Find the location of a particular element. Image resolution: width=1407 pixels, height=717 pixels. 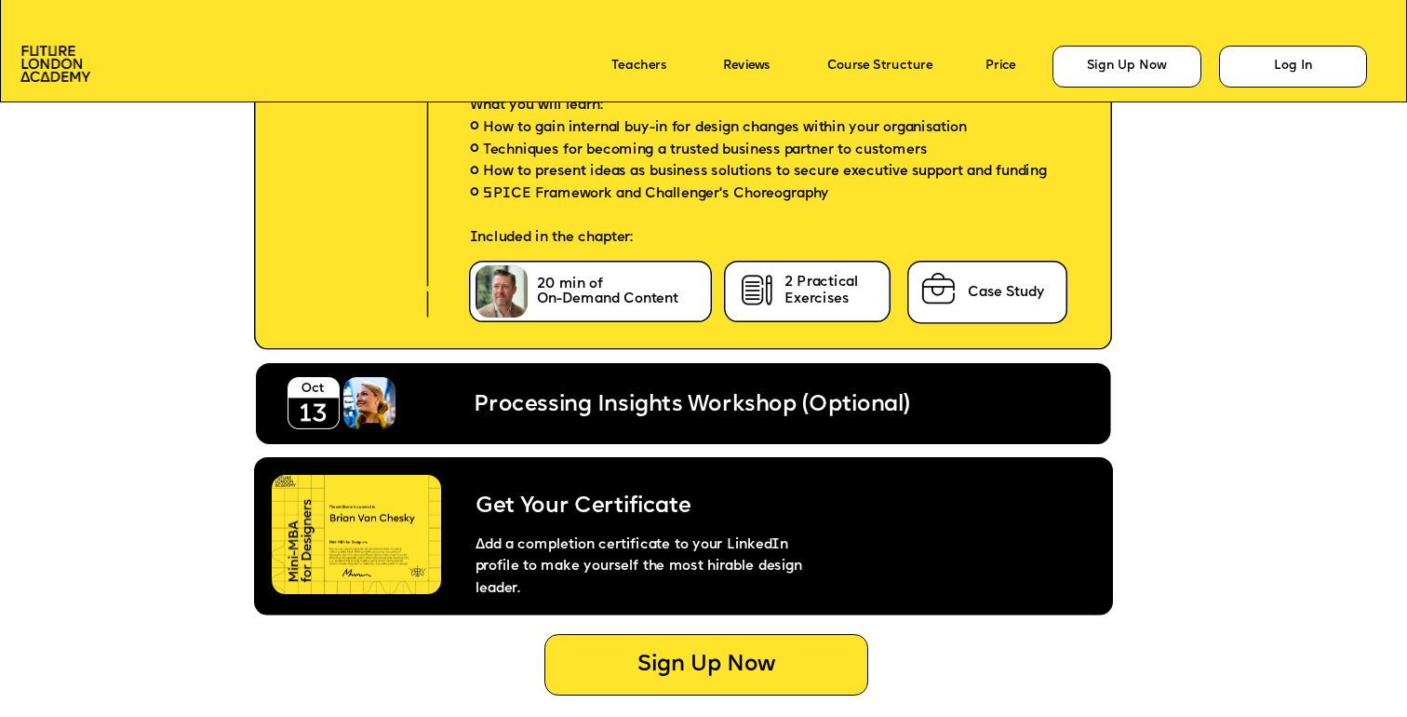

span: Add a completion certificate to your LinkedIn profile to make yourself the most hirable design le... is located at coordinates (641, 567).